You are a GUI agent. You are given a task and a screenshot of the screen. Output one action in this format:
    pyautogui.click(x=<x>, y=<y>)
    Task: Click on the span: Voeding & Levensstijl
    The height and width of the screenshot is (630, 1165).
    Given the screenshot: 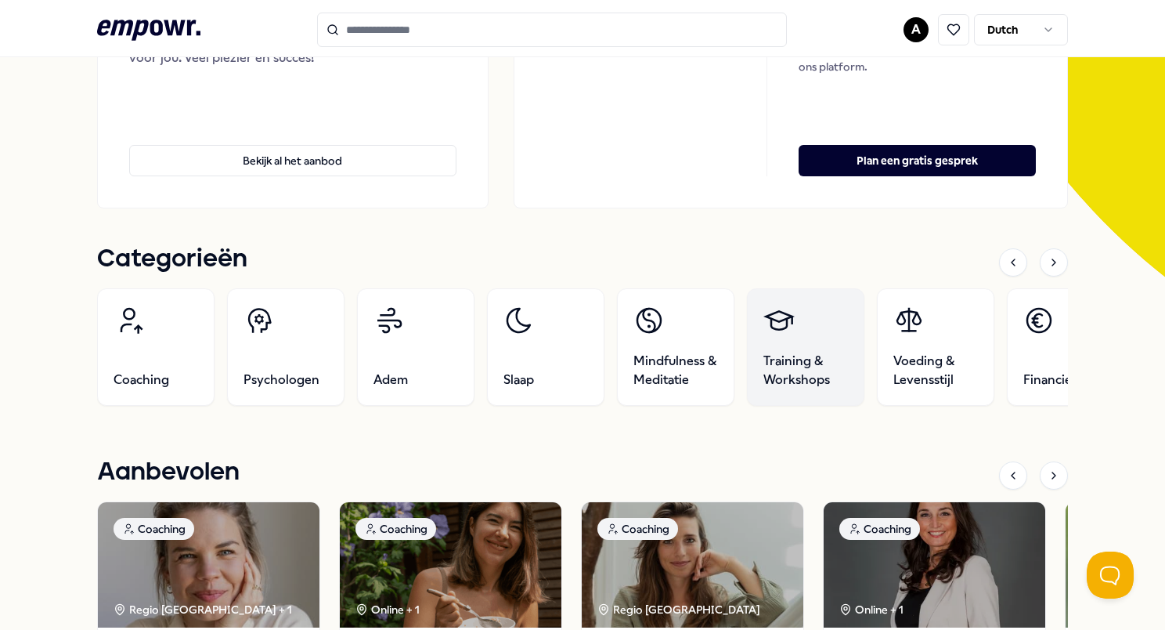 What is the action you would take?
    pyautogui.click(x=936, y=370)
    